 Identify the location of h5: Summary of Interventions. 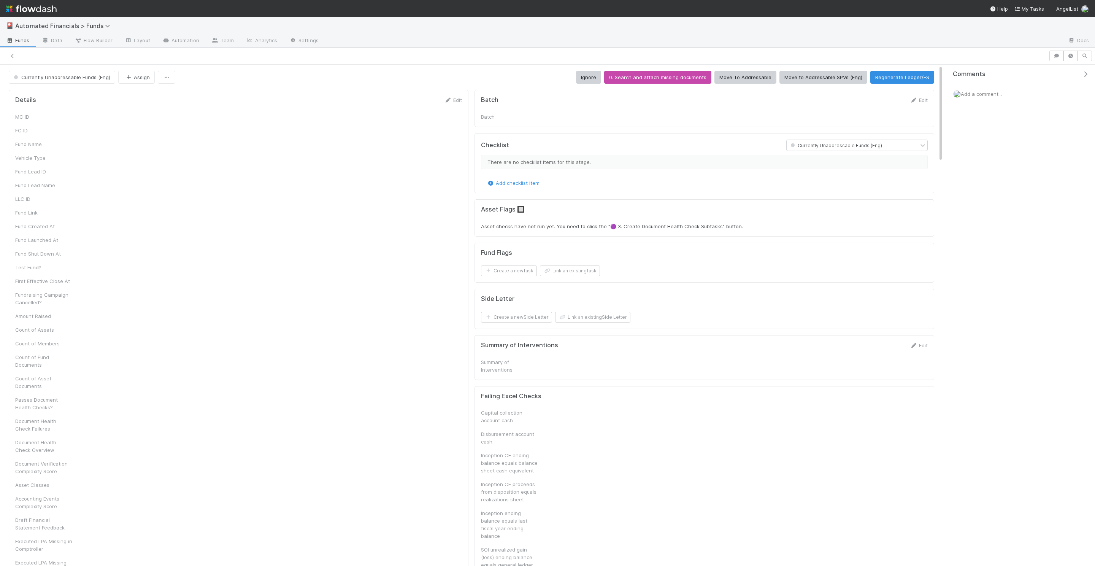
(520, 345).